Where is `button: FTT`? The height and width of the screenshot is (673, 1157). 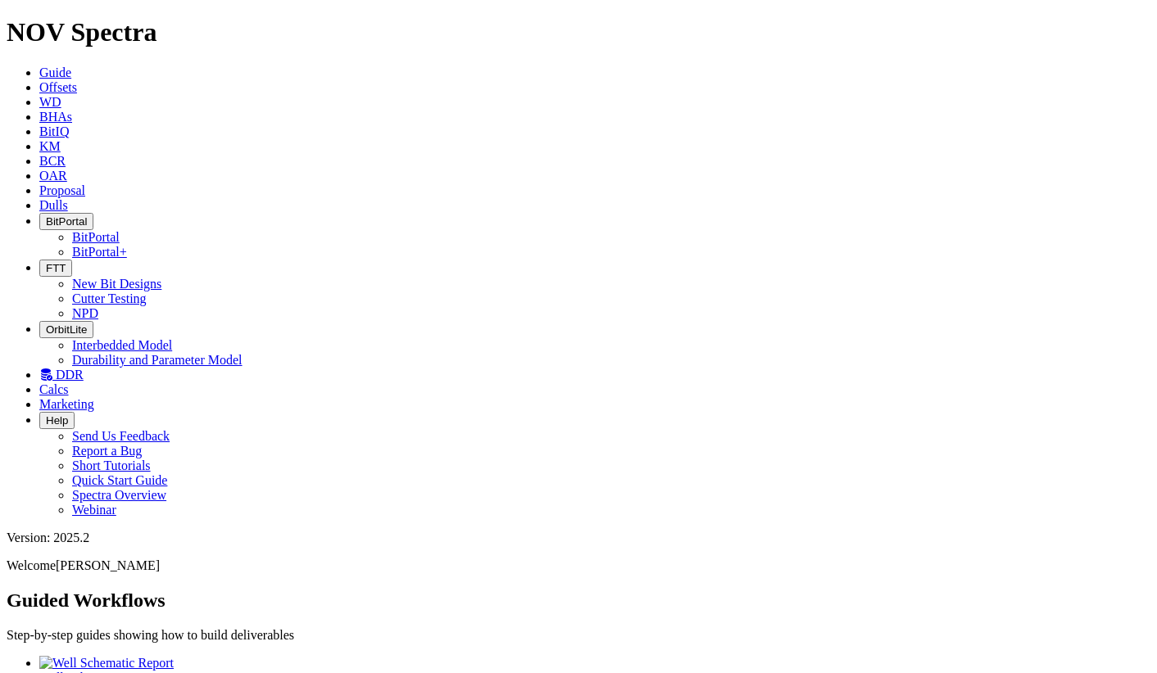 button: FTT is located at coordinates (56, 268).